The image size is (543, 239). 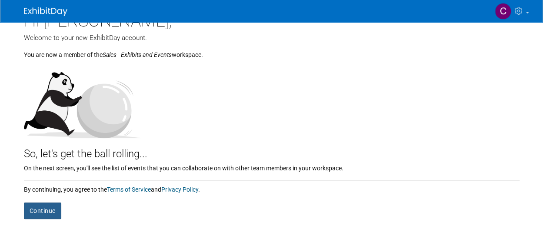 I want to click on a: Terms of Service, so click(x=129, y=189).